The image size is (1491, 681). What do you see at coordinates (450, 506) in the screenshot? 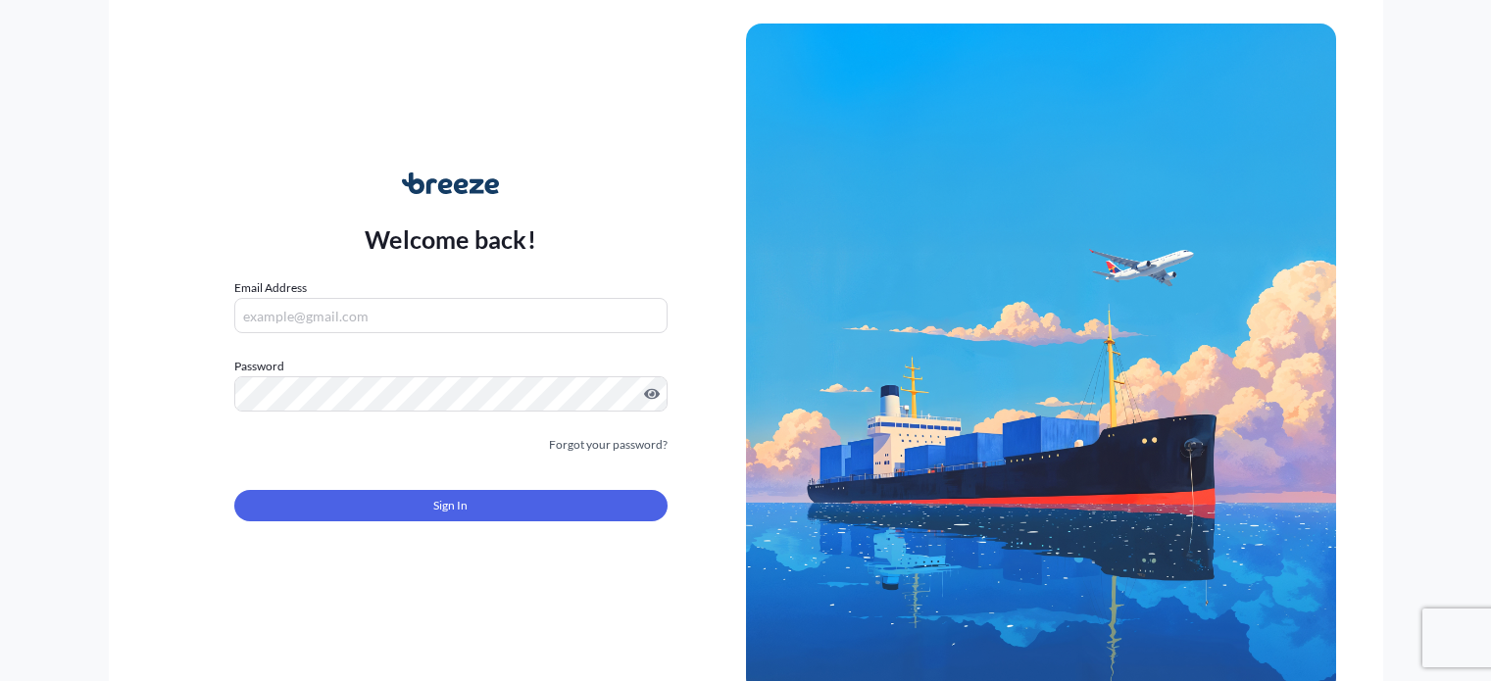
I see `span: Sign In` at bounding box center [450, 506].